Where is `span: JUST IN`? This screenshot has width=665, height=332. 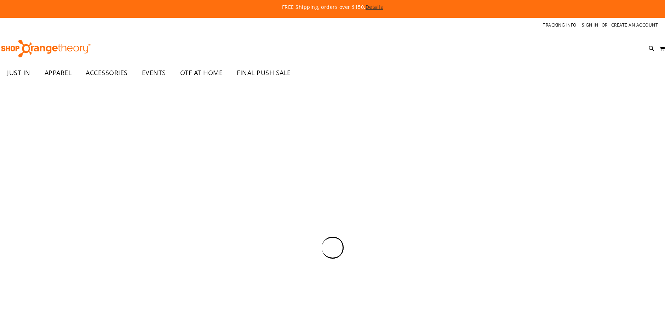 span: JUST IN is located at coordinates (19, 73).